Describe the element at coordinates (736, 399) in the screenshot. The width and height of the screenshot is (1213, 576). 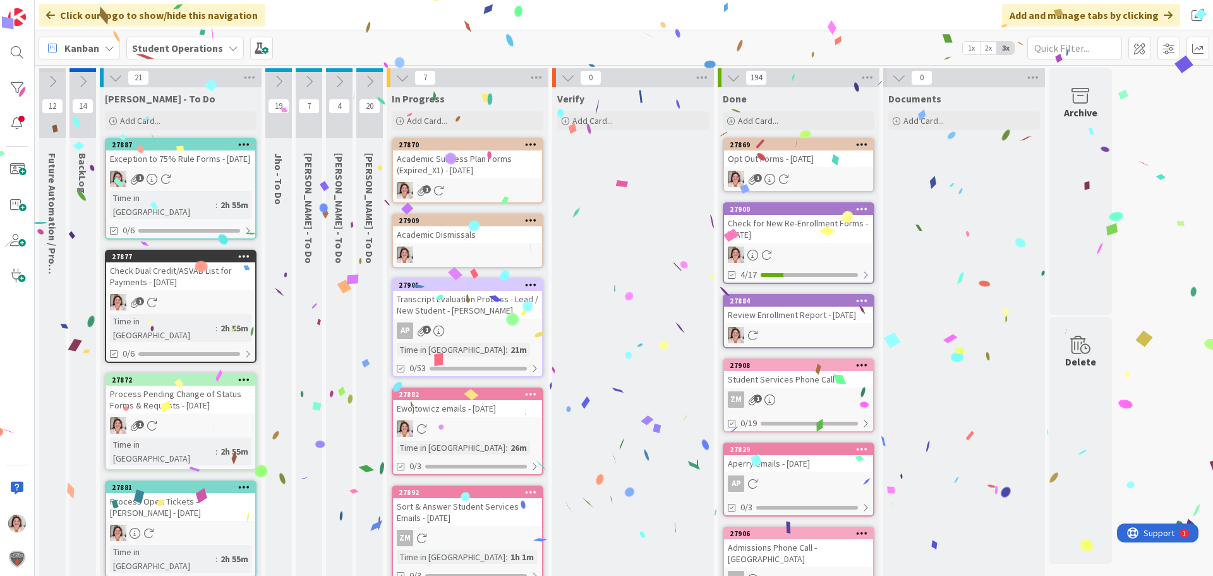
I see `div: ZM` at that location.